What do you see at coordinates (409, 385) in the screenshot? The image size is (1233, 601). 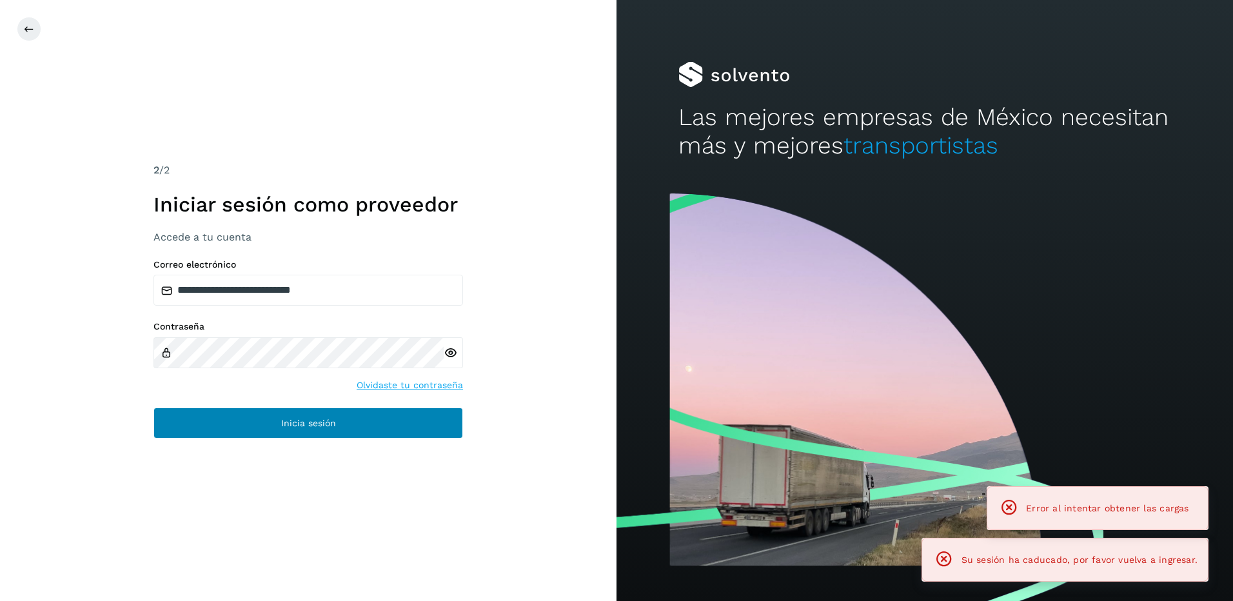 I see `a: Olvidaste tu contraseña` at bounding box center [409, 385].